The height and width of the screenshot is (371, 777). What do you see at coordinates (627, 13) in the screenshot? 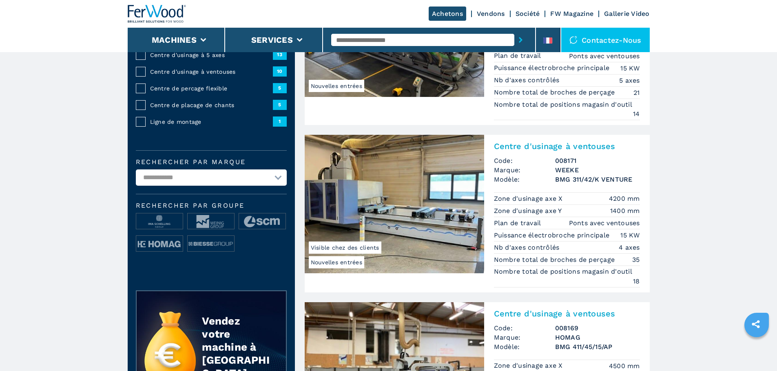
I see `a: Gallerie Video` at bounding box center [627, 13].